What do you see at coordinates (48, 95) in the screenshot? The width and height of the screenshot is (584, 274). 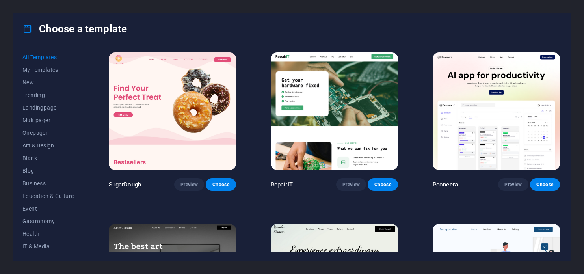 I see `span: Trending` at bounding box center [48, 95].